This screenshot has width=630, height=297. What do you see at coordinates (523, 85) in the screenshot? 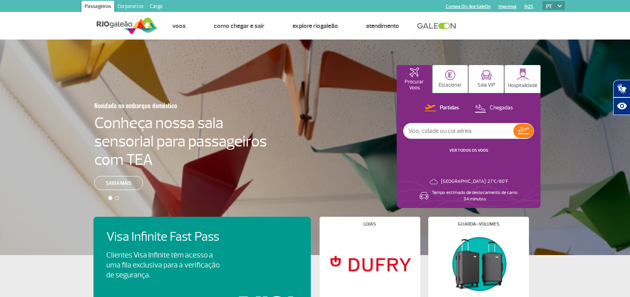
I see `p: Hospitalidade` at bounding box center [523, 85].